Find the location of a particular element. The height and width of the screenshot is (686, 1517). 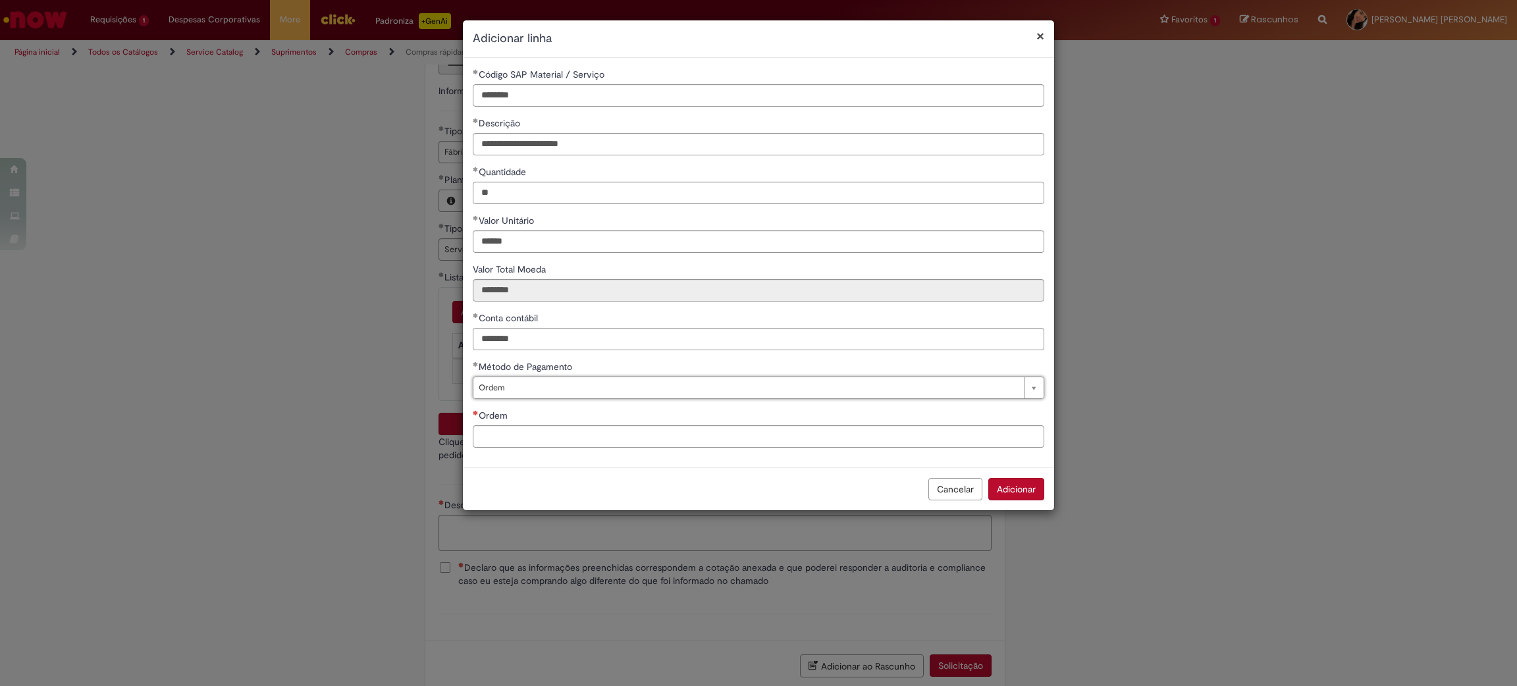

input: Valor Total Moeda is located at coordinates (758, 290).